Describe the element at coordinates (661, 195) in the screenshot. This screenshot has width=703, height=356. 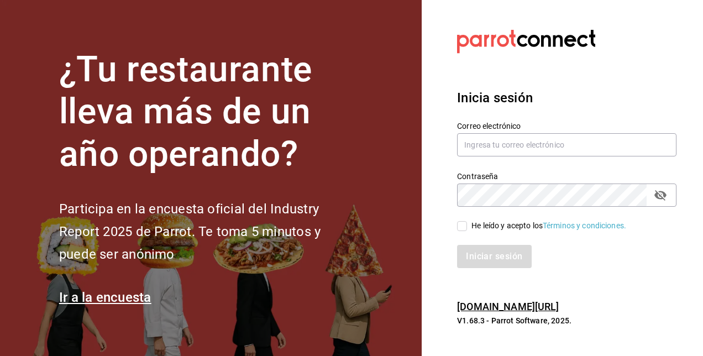
I see `button: passwordField` at that location.